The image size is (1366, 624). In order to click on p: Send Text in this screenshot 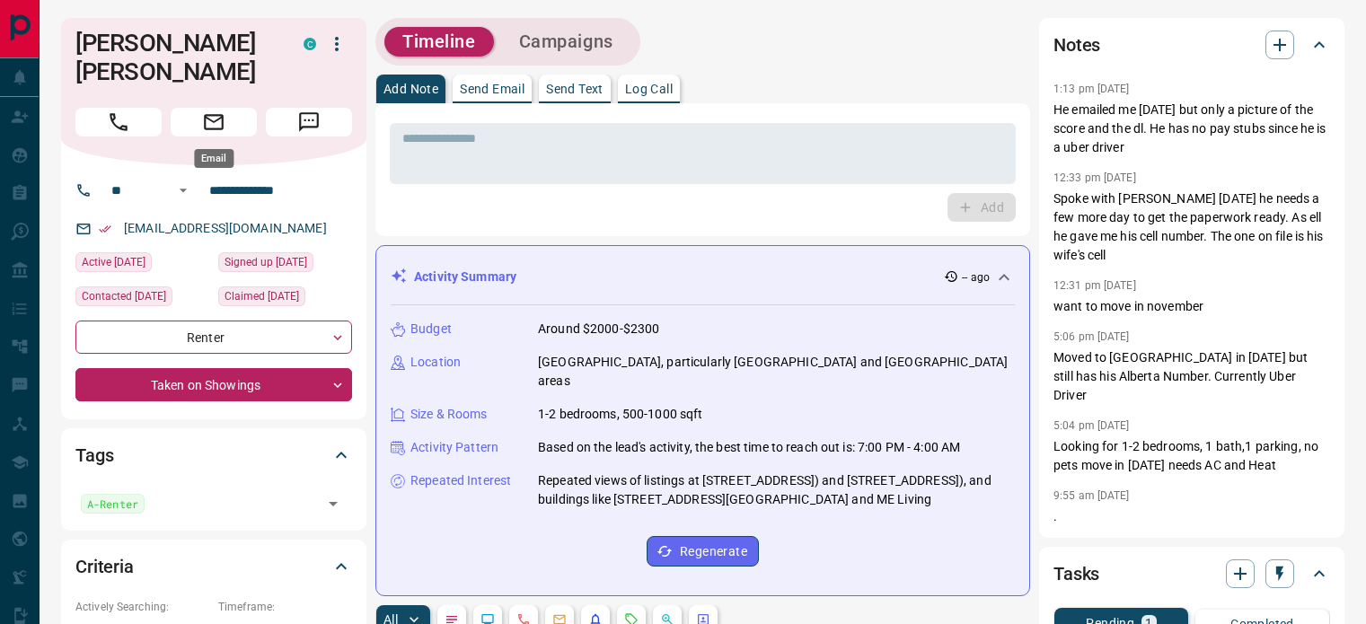, I will do `click(575, 89)`.